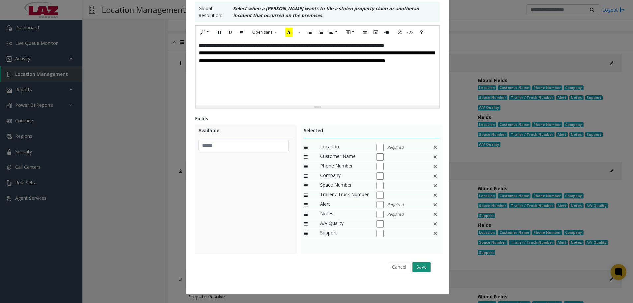 The image size is (633, 303). Describe the element at coordinates (289, 32) in the screenshot. I see `button: Recent Color` at that location.